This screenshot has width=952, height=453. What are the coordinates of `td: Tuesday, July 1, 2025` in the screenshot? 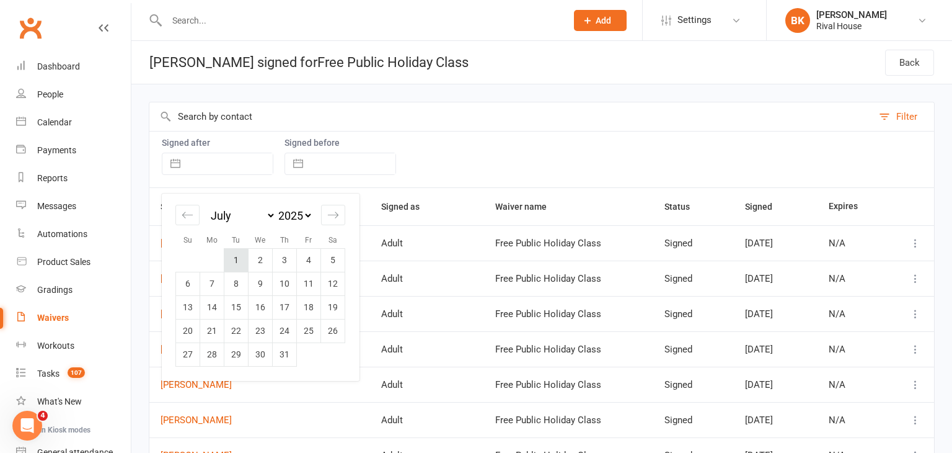 It's located at (236, 260).